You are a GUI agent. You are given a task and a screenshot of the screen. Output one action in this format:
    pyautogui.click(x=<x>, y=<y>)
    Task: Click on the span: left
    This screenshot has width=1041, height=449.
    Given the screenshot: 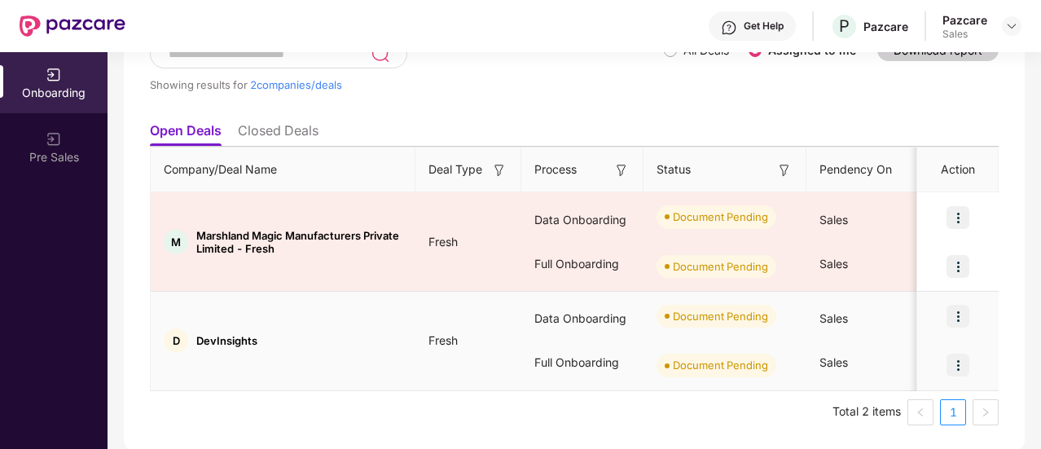 What is the action you would take?
    pyautogui.click(x=920, y=412)
    